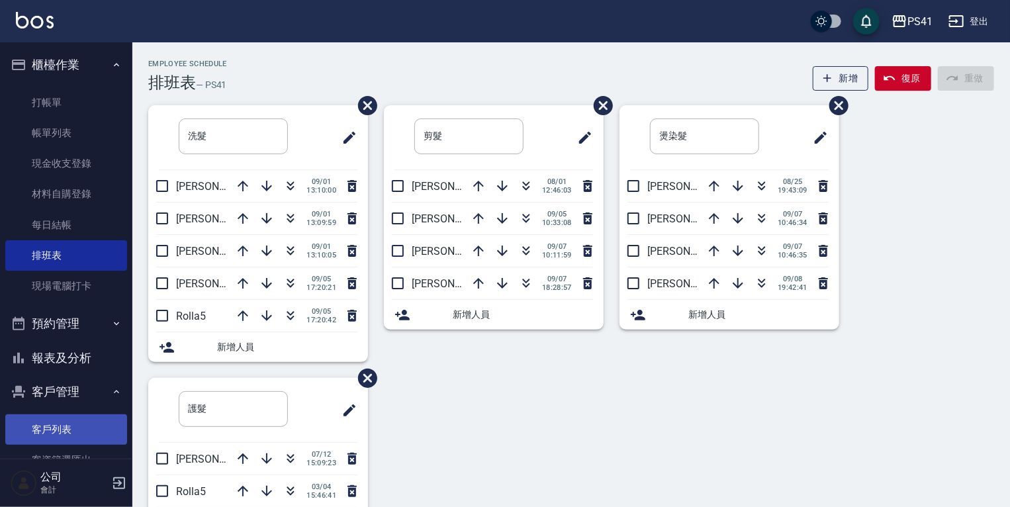  Describe the element at coordinates (66, 358) in the screenshot. I see `button: 報表及分析` at that location.